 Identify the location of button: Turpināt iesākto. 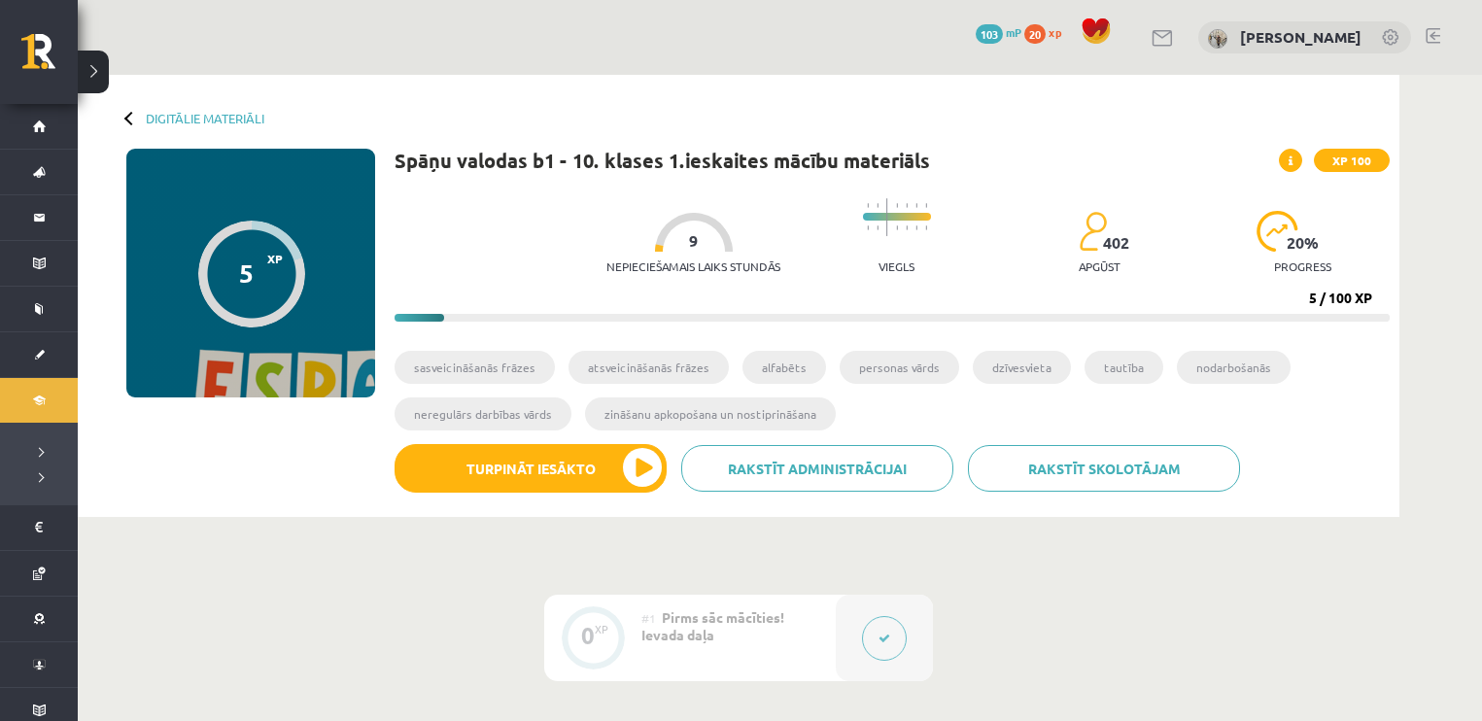
(531, 468).